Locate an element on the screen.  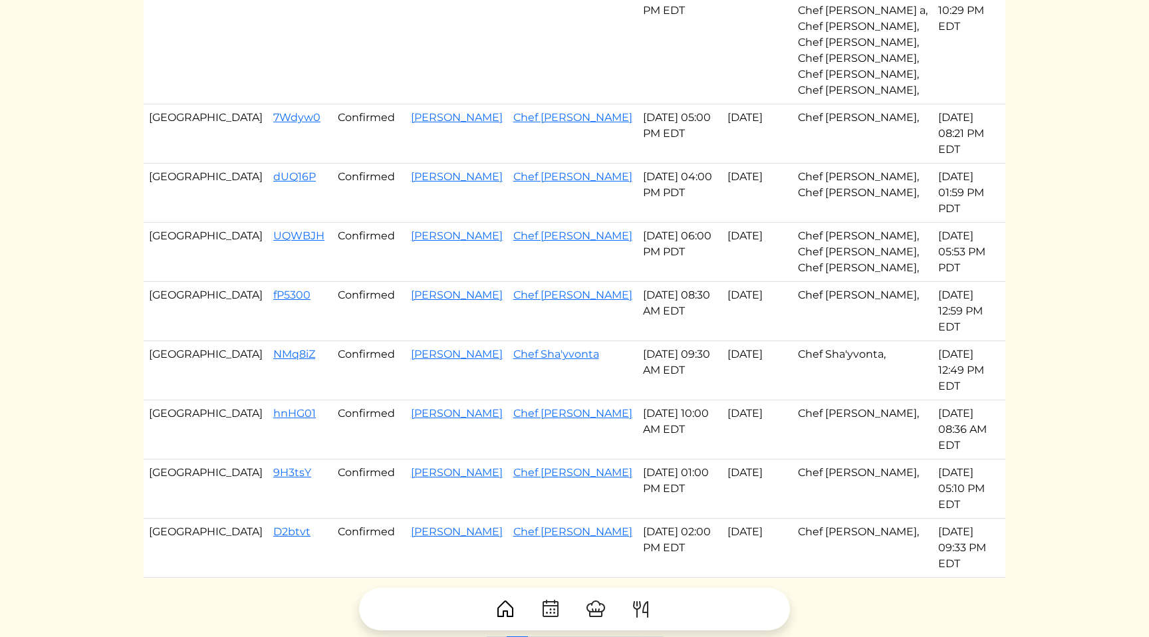
img: ForkKnife-55491504ffdb50bab0c1e09e7649658475375261d09fd45db06cec23bce548bf.svg is located at coordinates (641, 609).